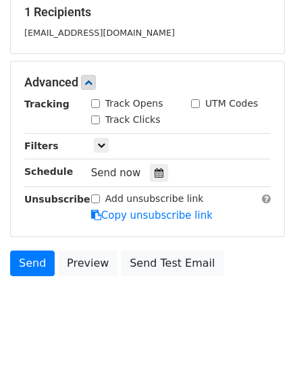 The width and height of the screenshot is (295, 366). I want to click on strong: Filters, so click(41, 146).